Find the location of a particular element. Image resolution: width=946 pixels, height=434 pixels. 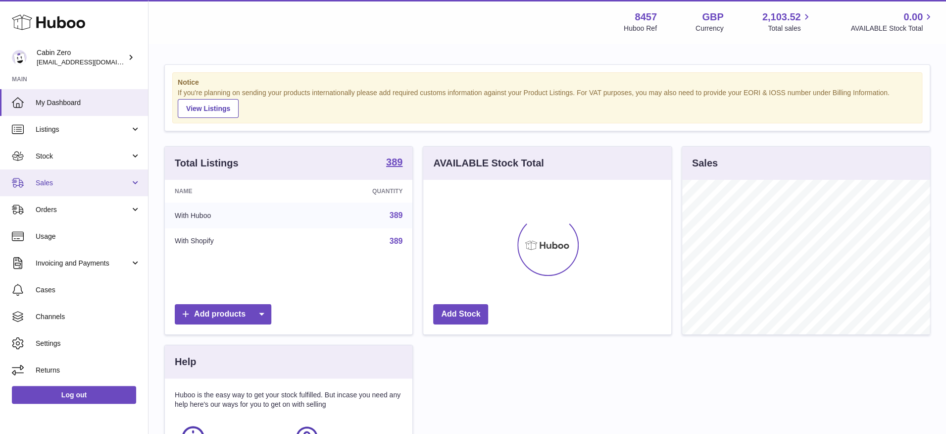

h3: Total Listings is located at coordinates (206, 163).